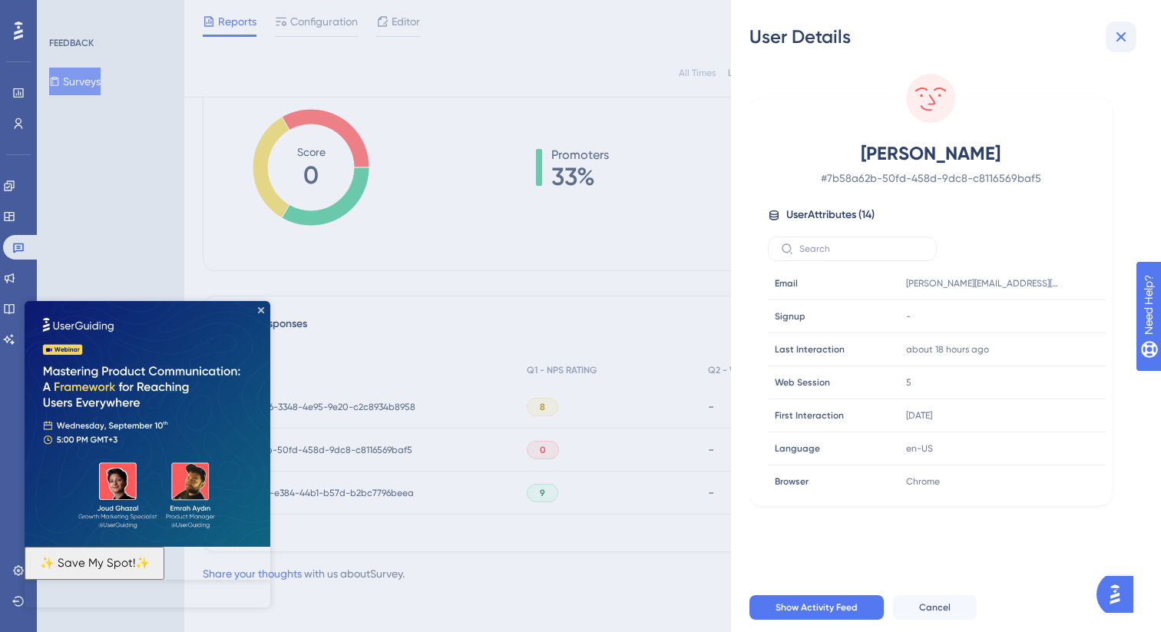  Describe the element at coordinates (18, 23) in the screenshot. I see `img: launcher-image-alternative-text` at that location.